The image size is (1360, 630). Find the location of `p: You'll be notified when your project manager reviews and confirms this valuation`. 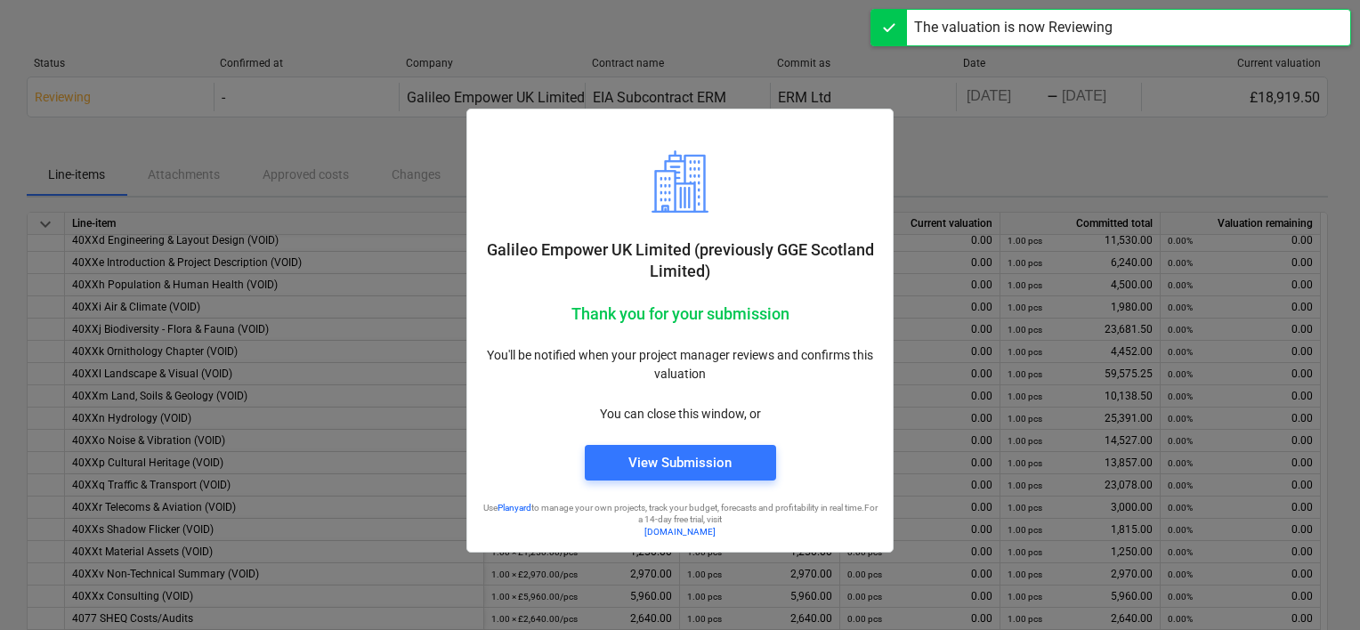

p: You'll be notified when your project manager reviews and confirms this valuation is located at coordinates (680, 365).